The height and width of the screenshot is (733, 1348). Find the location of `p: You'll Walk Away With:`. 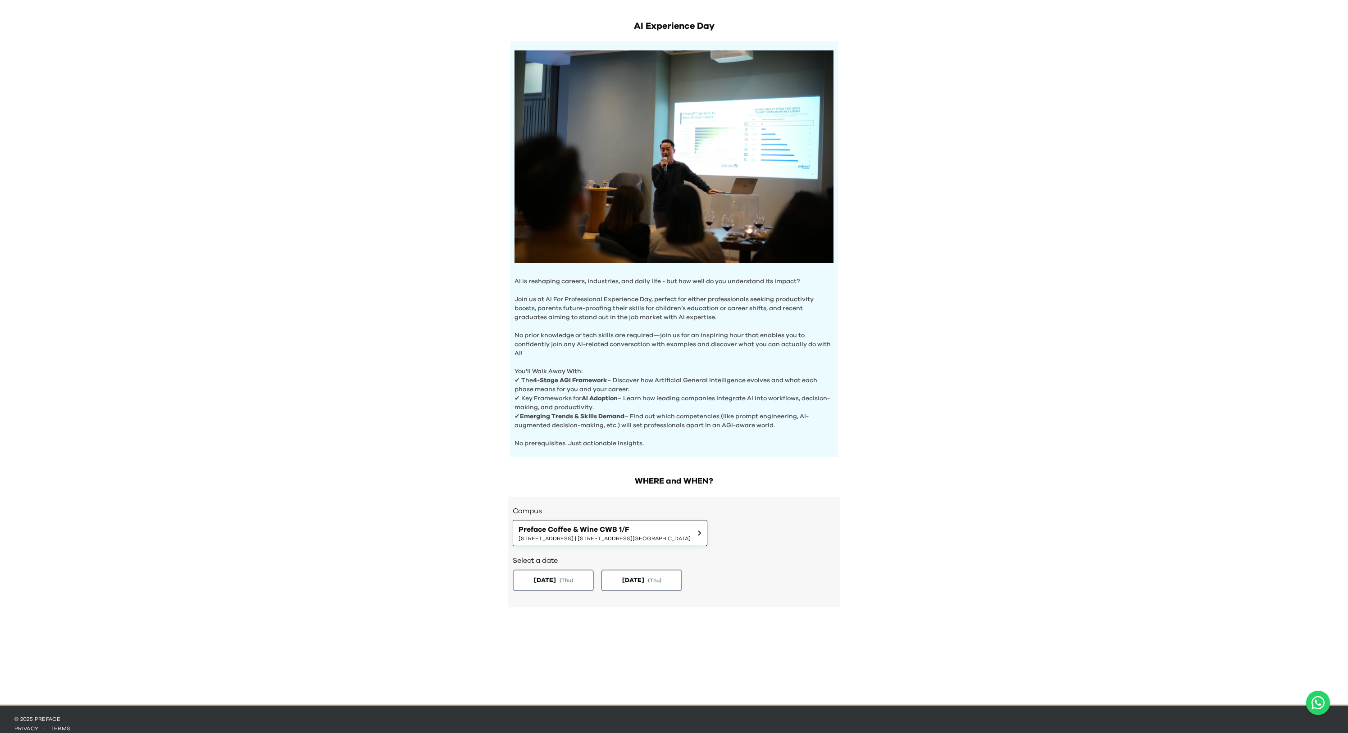

p: You'll Walk Away With: is located at coordinates (674, 367).